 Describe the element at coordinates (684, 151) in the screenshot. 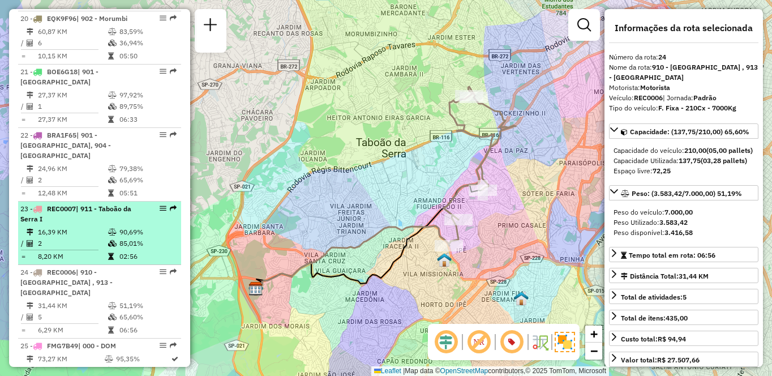

I see `div: Capacidade do veículo:` at that location.